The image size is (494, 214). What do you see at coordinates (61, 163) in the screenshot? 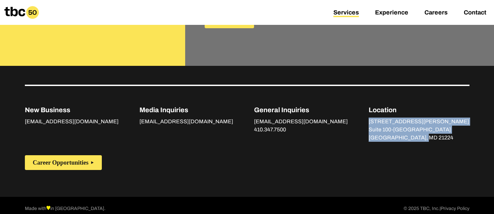
I see `span: Career Opportunities` at bounding box center [61, 163].